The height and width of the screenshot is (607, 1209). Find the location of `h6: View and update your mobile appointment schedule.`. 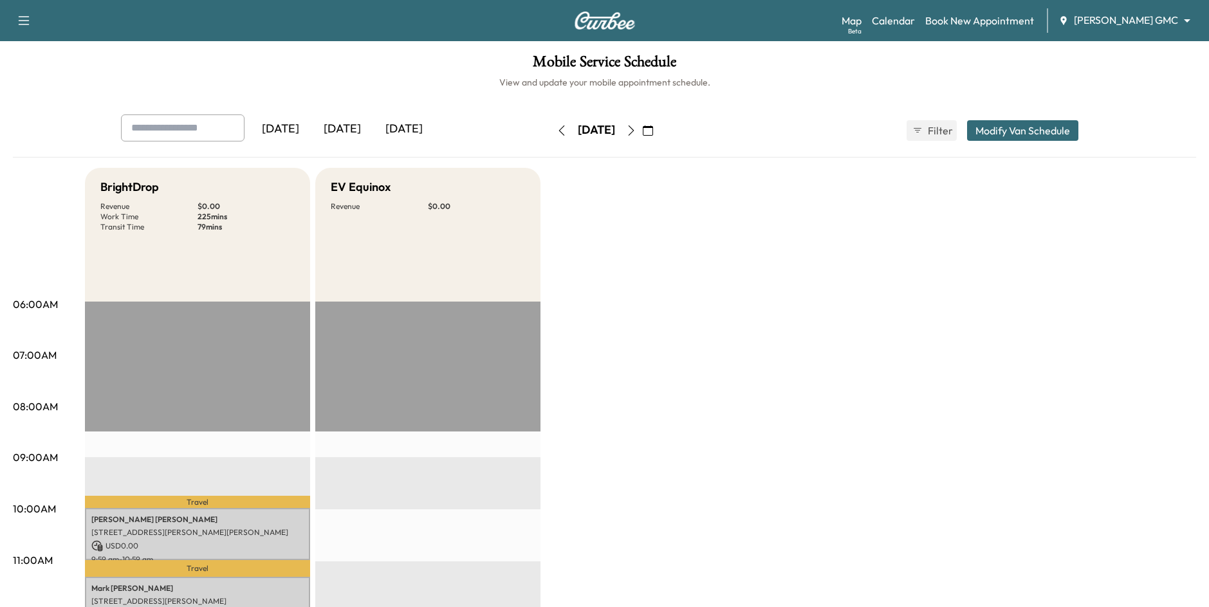

h6: View and update your mobile appointment schedule. is located at coordinates (604, 82).